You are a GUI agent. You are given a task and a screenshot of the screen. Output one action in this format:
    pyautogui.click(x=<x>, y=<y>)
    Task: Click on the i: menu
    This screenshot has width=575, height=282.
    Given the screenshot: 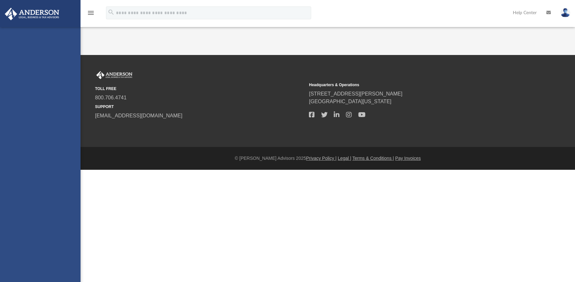 What is the action you would take?
    pyautogui.click(x=91, y=13)
    